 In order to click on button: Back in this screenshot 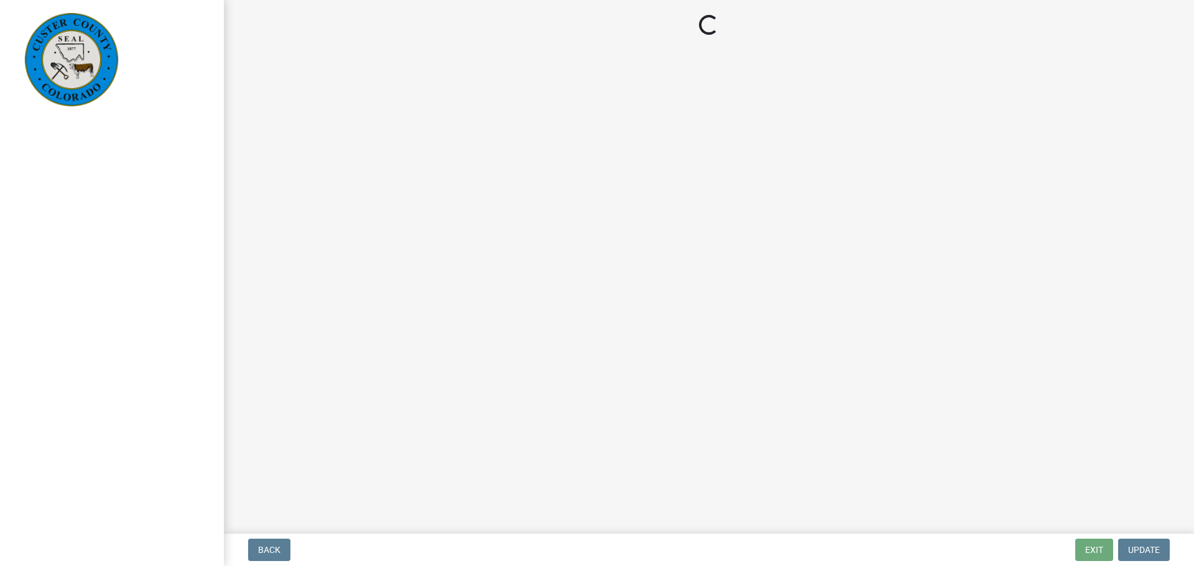, I will do `click(269, 550)`.